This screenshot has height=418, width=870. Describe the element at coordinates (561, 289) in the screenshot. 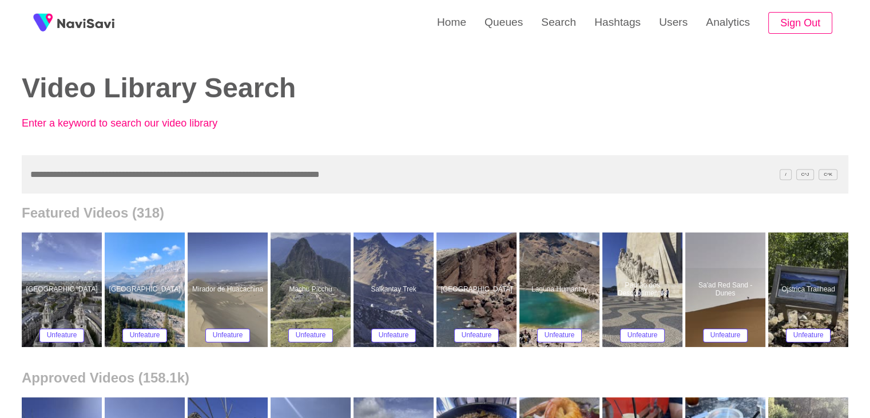

I see `a: Laguna HumantayLaguna HumantayUnfeature` at that location.